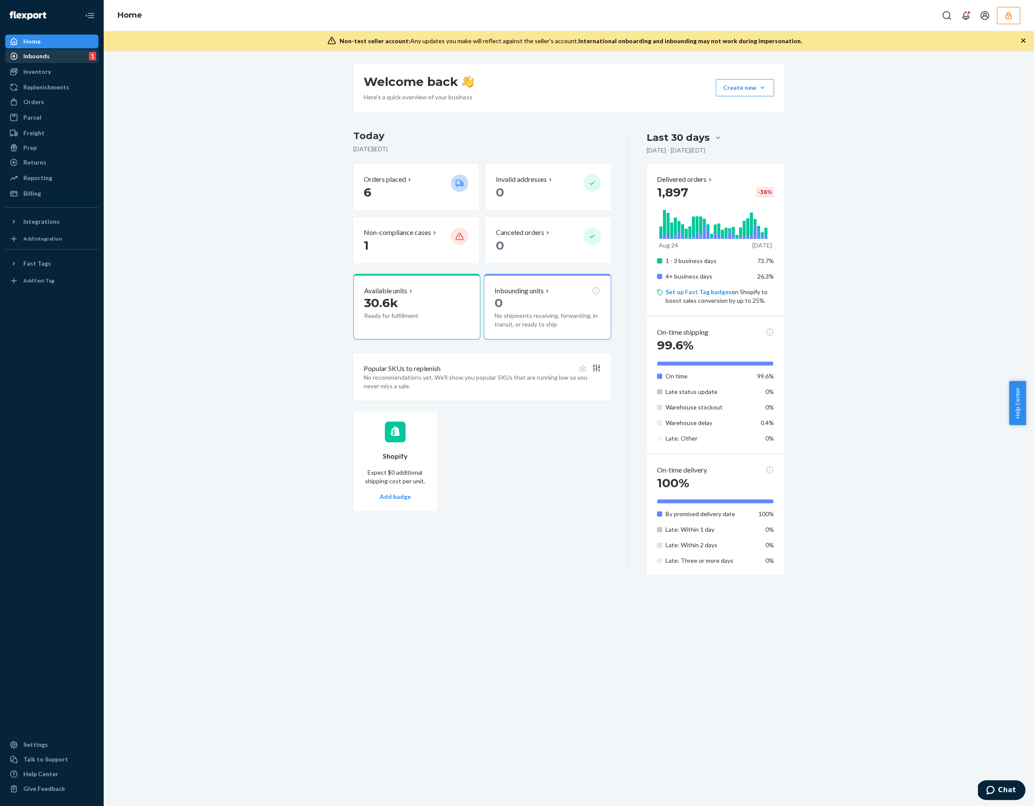 The width and height of the screenshot is (1034, 806). Describe the element at coordinates (571, 41) in the screenshot. I see `div: Any updates you make will reflect against the seller's account.` at that location.